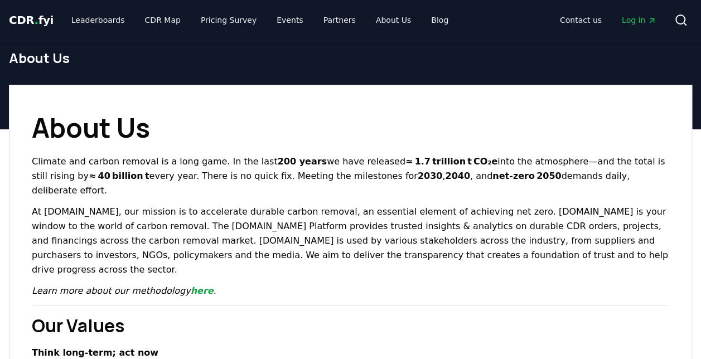 This screenshot has height=359, width=701. Describe the element at coordinates (229, 20) in the screenshot. I see `a: Pricing Survey` at that location.